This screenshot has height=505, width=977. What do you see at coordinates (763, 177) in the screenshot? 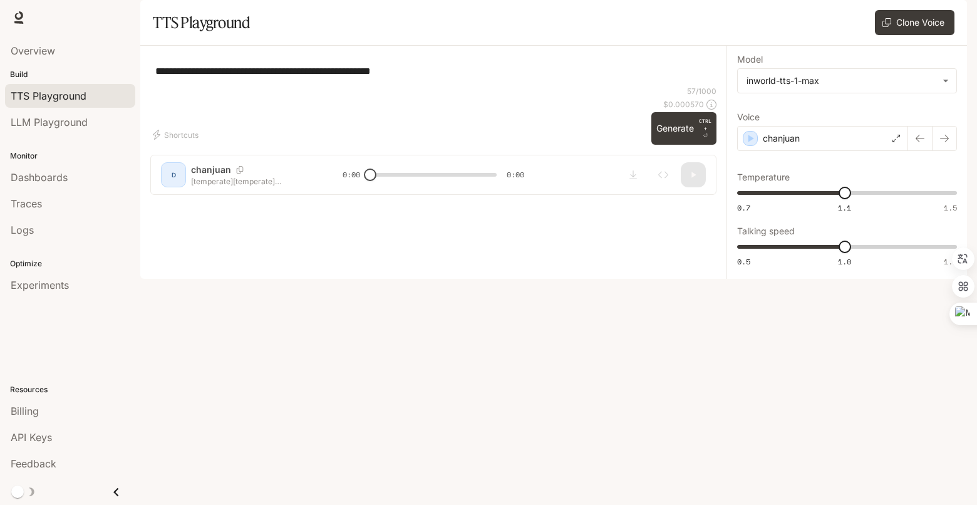
I see `p: Temperature` at bounding box center [763, 177].